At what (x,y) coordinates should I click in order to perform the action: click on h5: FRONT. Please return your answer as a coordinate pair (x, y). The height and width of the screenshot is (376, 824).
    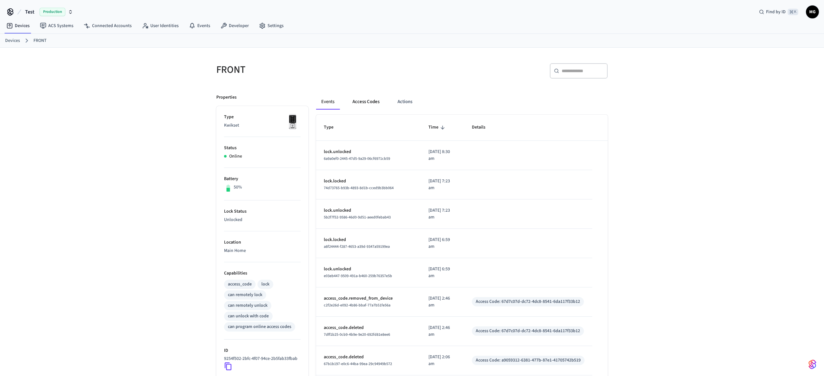
    Looking at the image, I should click on (312, 70).